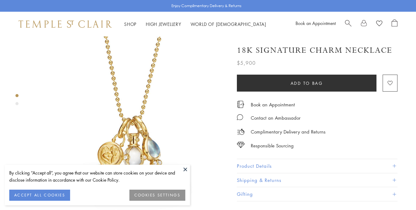  Describe the element at coordinates (317, 180) in the screenshot. I see `button: Shipping & Returns` at that location.